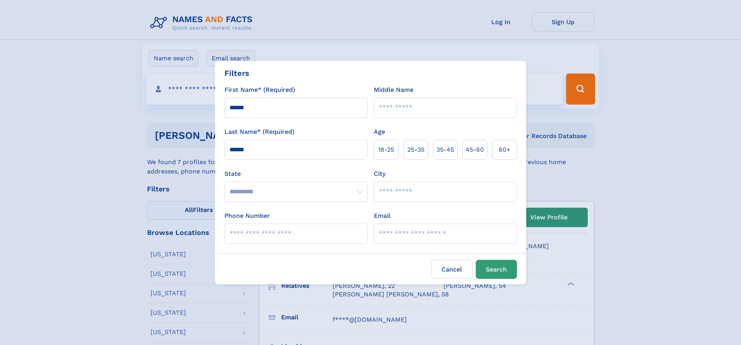 This screenshot has width=741, height=345. I want to click on label: First Name* (Required), so click(260, 90).